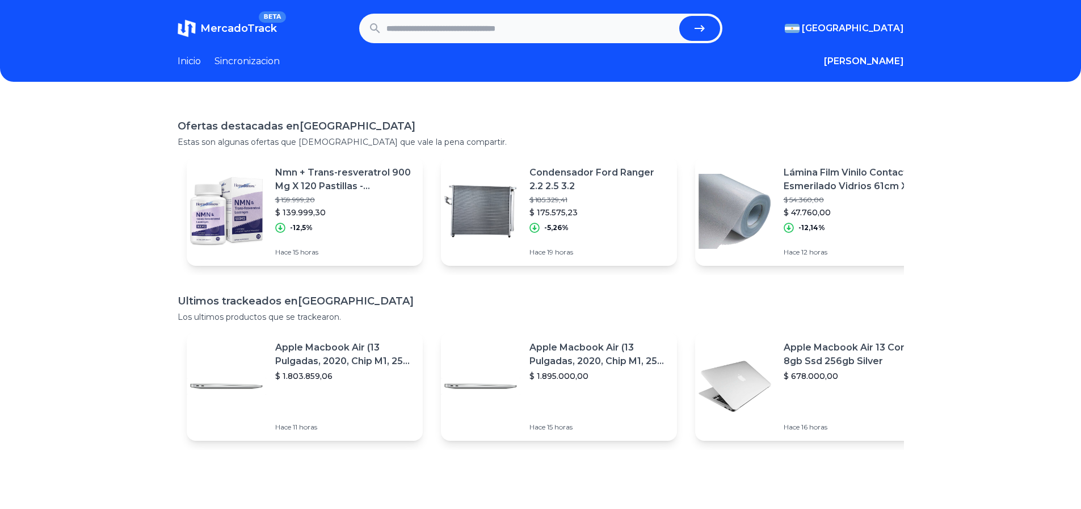 The height and width of the screenshot is (509, 1081). Describe the element at coordinates (853, 376) in the screenshot. I see `p: $ 678.000,00` at that location.